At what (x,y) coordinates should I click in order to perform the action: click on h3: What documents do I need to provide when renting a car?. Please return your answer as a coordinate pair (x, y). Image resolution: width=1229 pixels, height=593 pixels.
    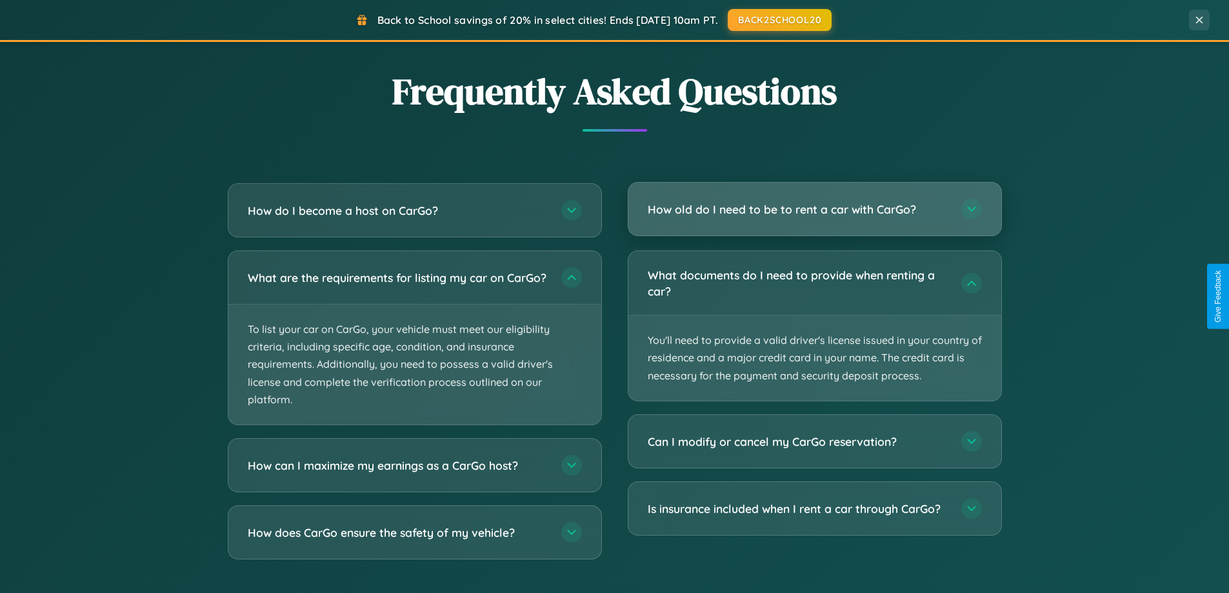
    Looking at the image, I should click on (798, 283).